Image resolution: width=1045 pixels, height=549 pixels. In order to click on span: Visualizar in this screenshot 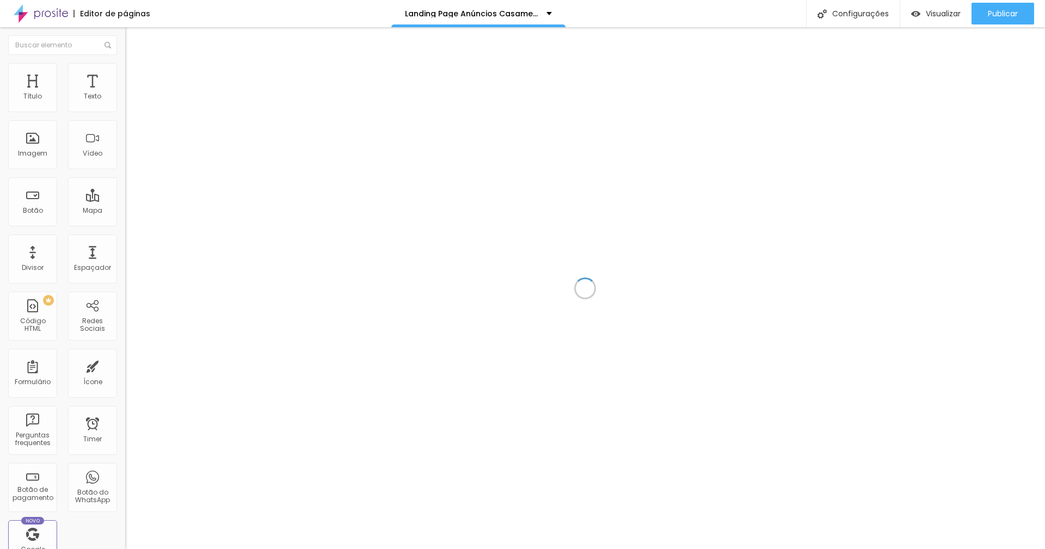, I will do `click(944, 14)`.